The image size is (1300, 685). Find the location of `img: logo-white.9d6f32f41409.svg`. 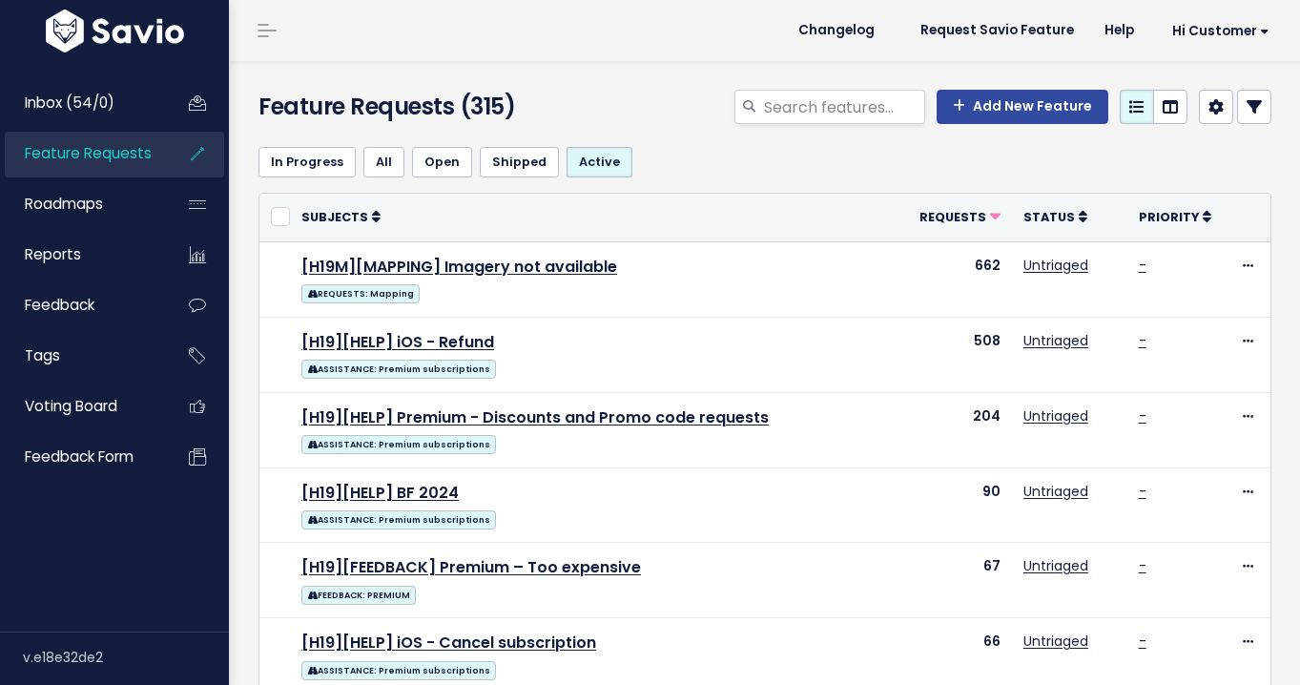

img: logo-white.9d6f32f41409.svg is located at coordinates (114, 31).